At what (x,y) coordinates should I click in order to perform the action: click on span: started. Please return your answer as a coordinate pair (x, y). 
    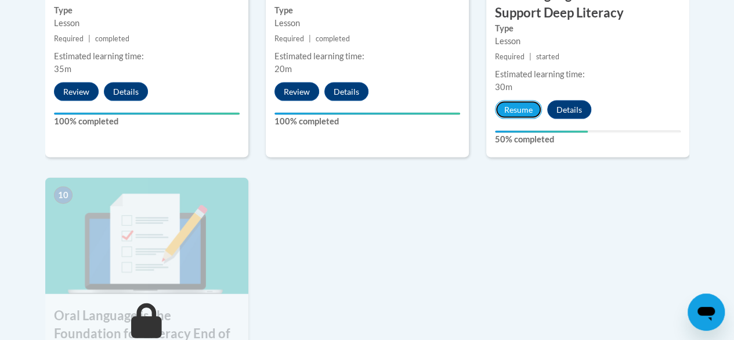
    Looking at the image, I should click on (548, 56).